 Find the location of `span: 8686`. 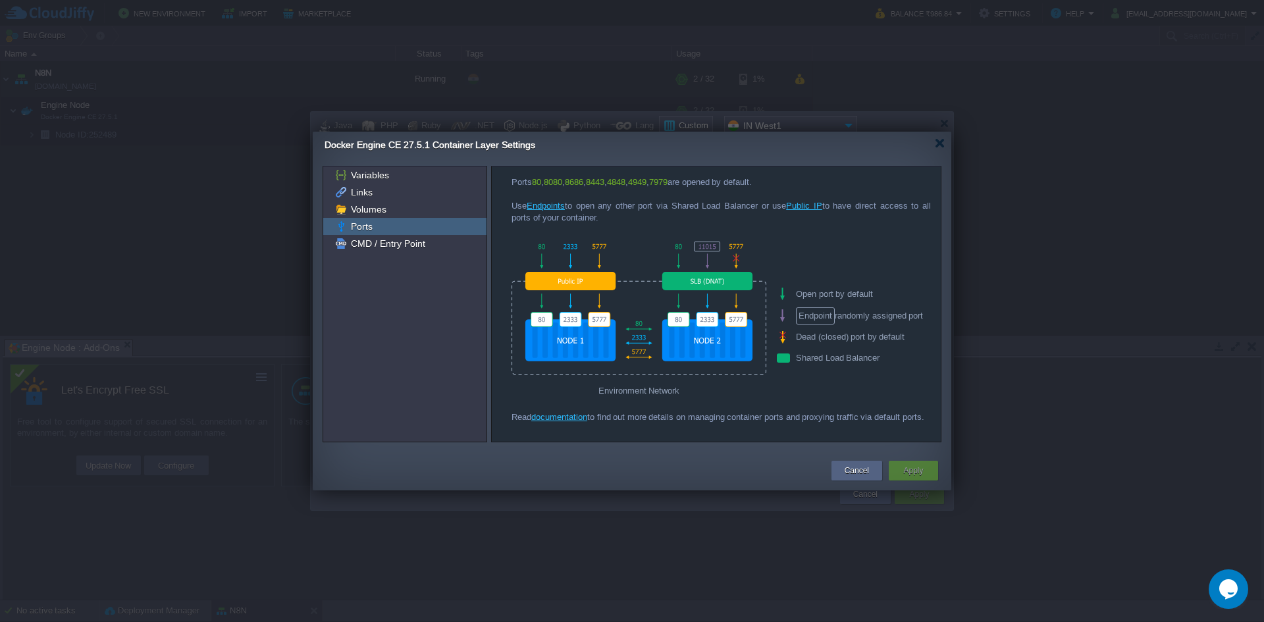

span: 8686 is located at coordinates (574, 182).